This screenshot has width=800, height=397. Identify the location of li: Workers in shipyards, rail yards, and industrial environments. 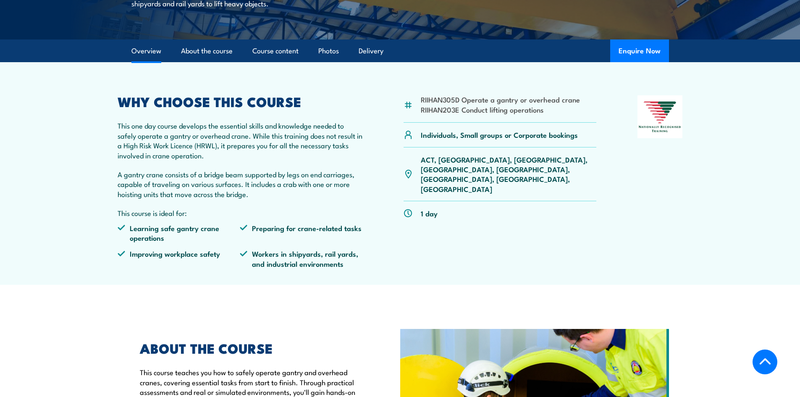
(301, 258).